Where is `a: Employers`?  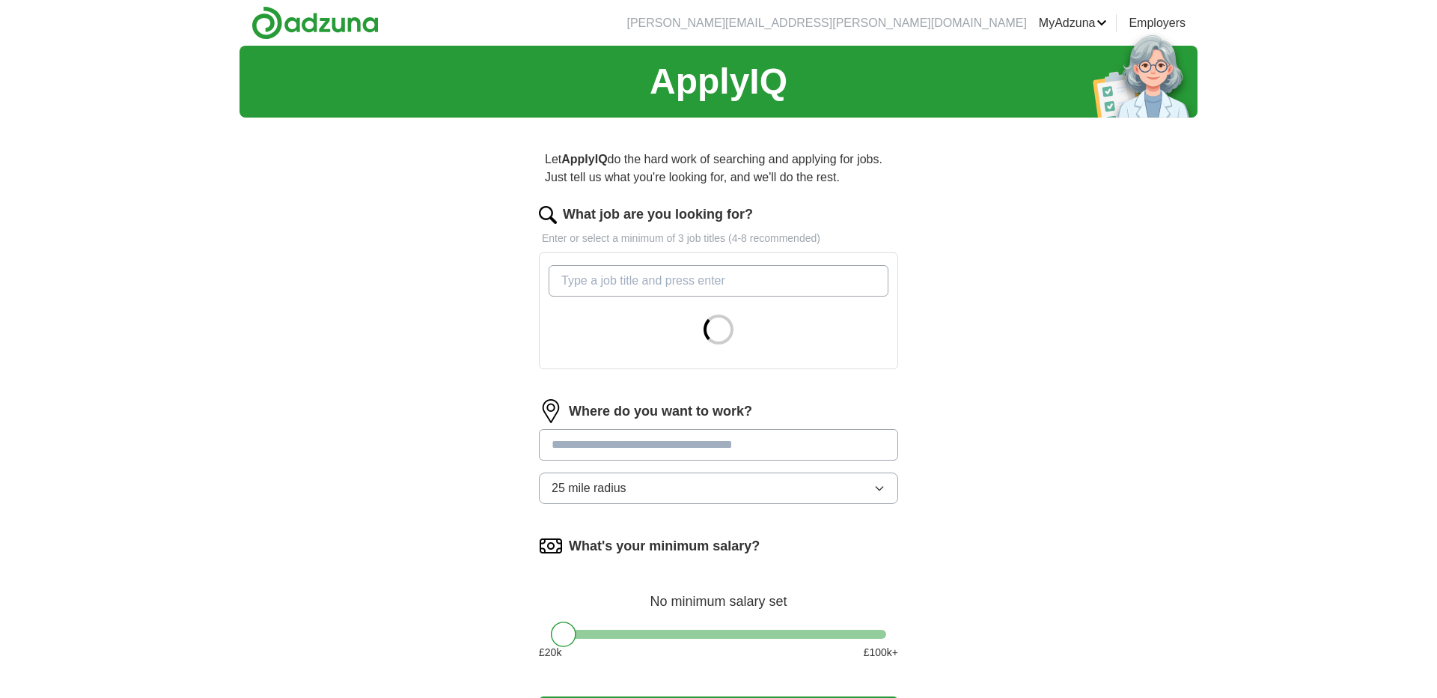
a: Employers is located at coordinates (1157, 23).